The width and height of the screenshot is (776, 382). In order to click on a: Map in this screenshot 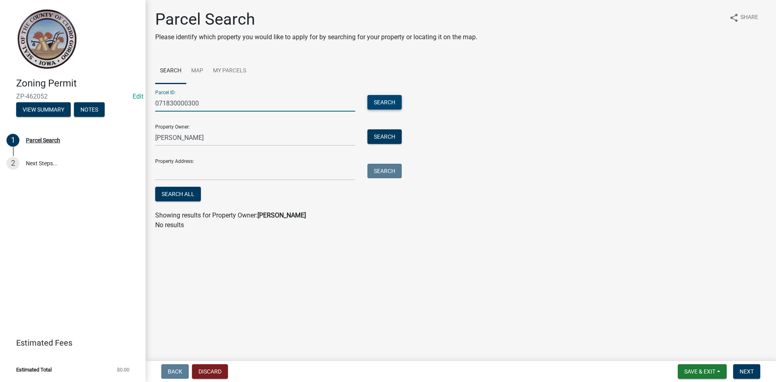, I will do `click(197, 71)`.